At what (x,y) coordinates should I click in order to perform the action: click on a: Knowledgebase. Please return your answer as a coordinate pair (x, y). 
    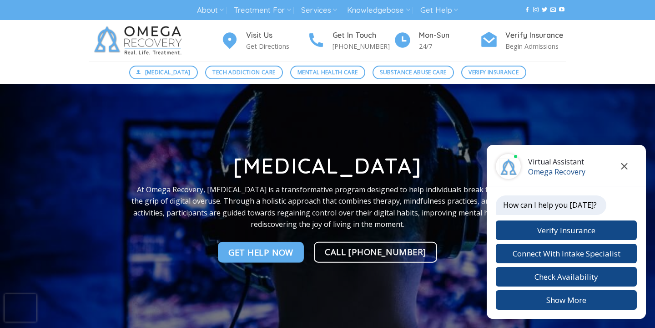
    Looking at the image, I should click on (379, 10).